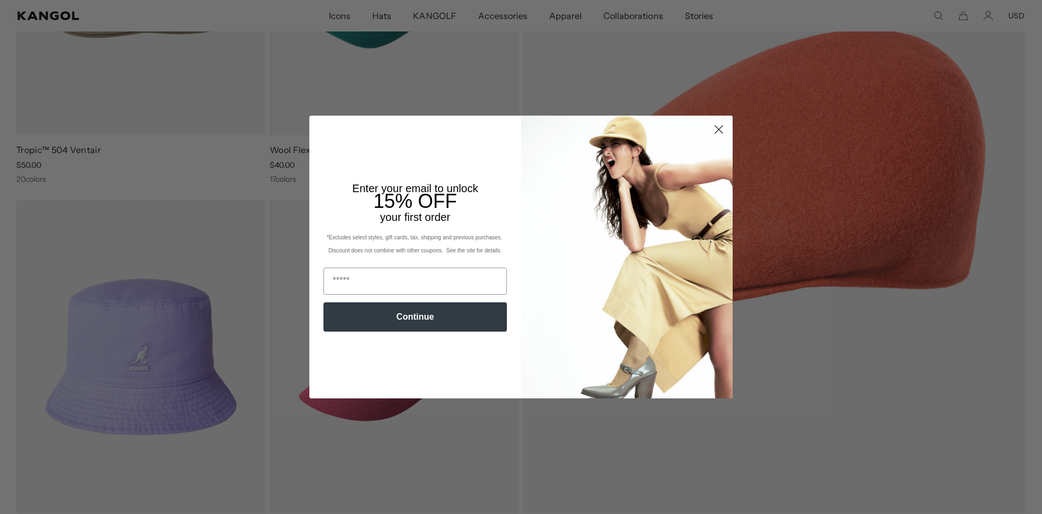 Image resolution: width=1042 pixels, height=514 pixels. Describe the element at coordinates (627, 257) in the screenshot. I see `img: 93be19ad-e773-4382-80b9-c9d740c9197f.jpeg` at that location.